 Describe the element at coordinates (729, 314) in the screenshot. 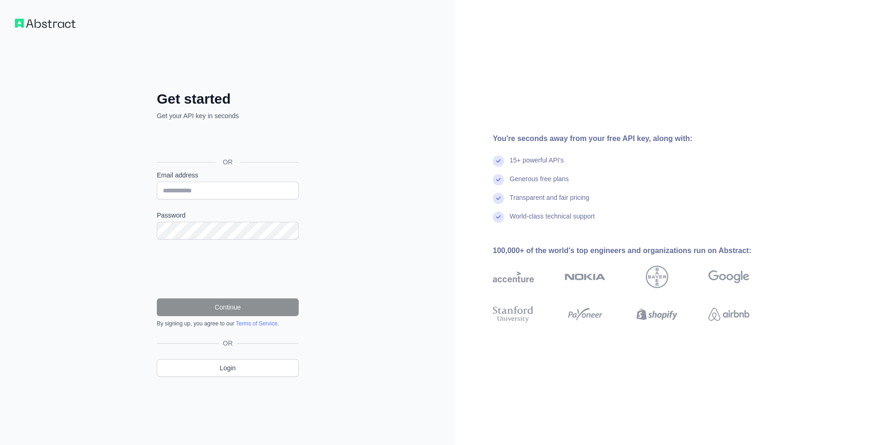

I see `img: airbnb` at that location.